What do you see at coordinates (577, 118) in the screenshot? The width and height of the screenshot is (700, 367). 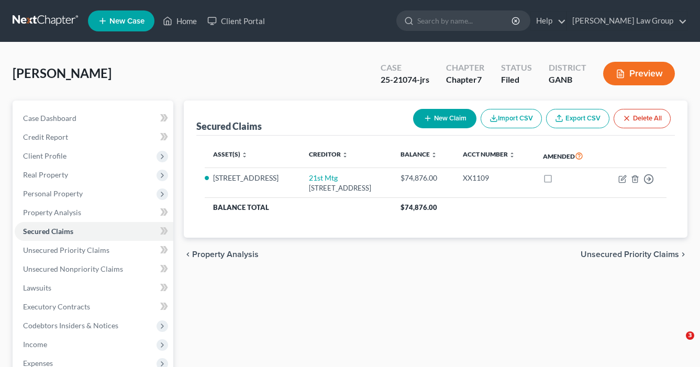 I see `a: Export CSV` at bounding box center [577, 118].